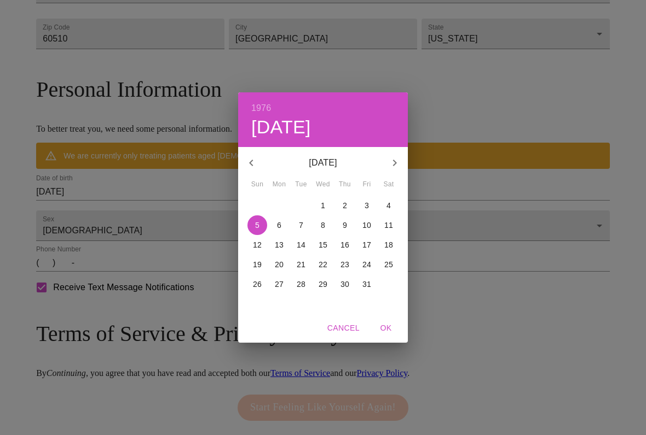 The image size is (646, 435). Describe the element at coordinates (323, 206) in the screenshot. I see `p: 1` at that location.